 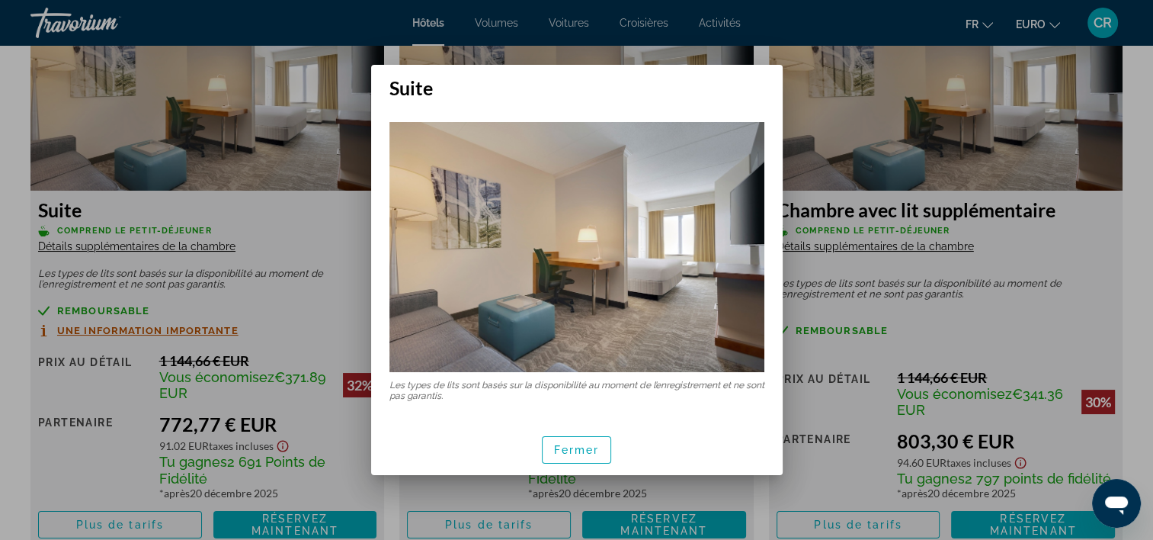 What do you see at coordinates (577, 82) in the screenshot?
I see `h2: Suite` at bounding box center [577, 82].